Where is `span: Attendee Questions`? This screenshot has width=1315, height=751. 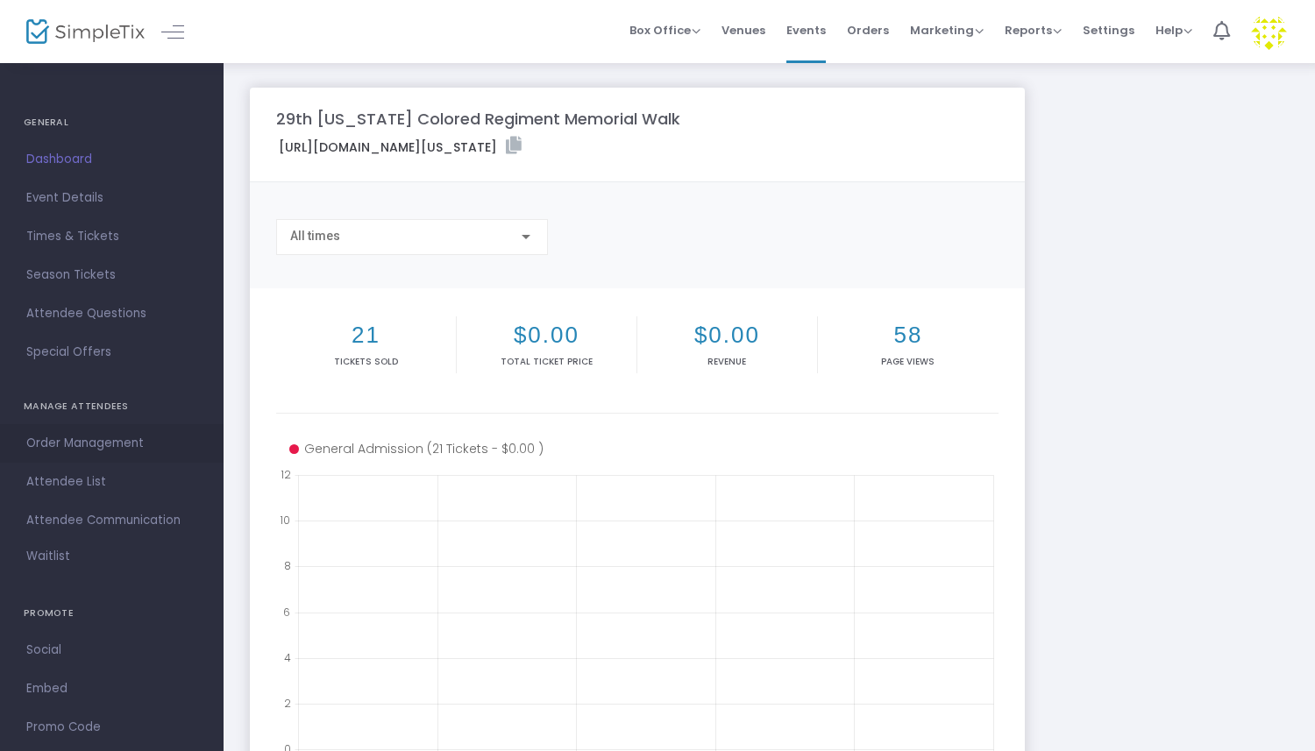 span: Attendee Questions is located at coordinates (111, 314).